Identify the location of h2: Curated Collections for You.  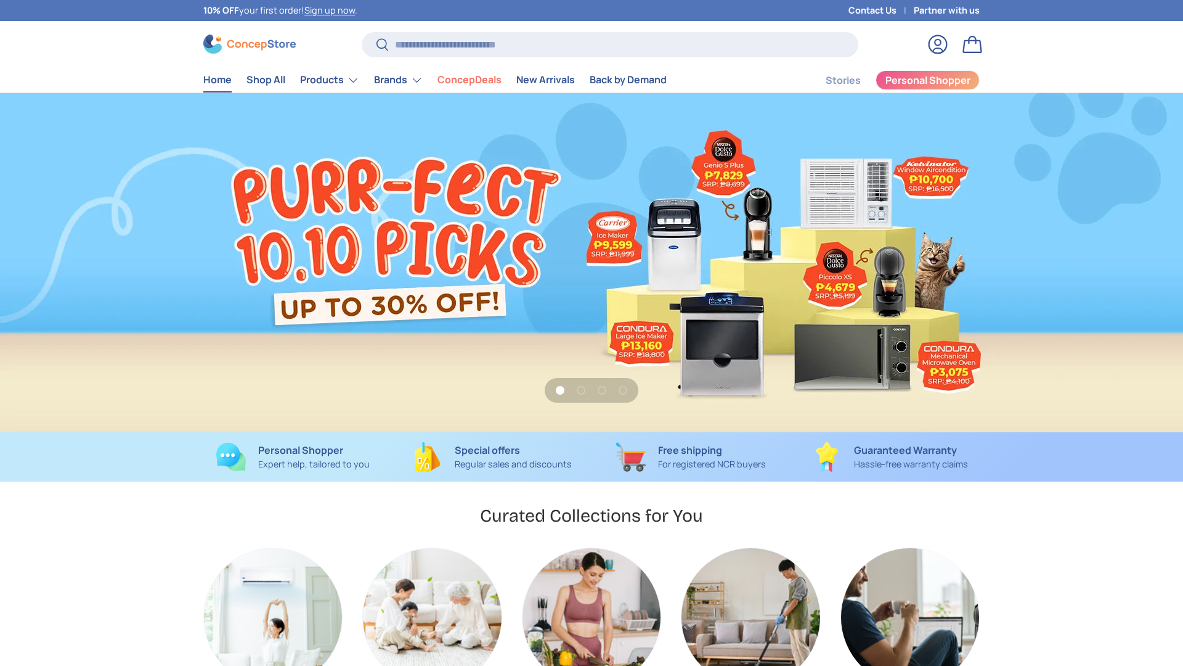
(592, 515).